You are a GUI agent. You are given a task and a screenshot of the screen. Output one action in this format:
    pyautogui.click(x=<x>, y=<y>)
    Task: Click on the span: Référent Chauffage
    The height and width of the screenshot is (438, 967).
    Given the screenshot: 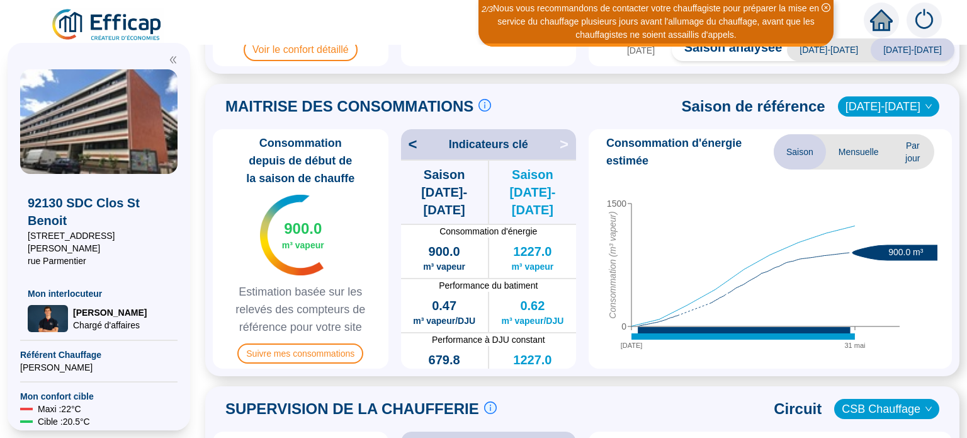 What is the action you would take?
    pyautogui.click(x=99, y=355)
    